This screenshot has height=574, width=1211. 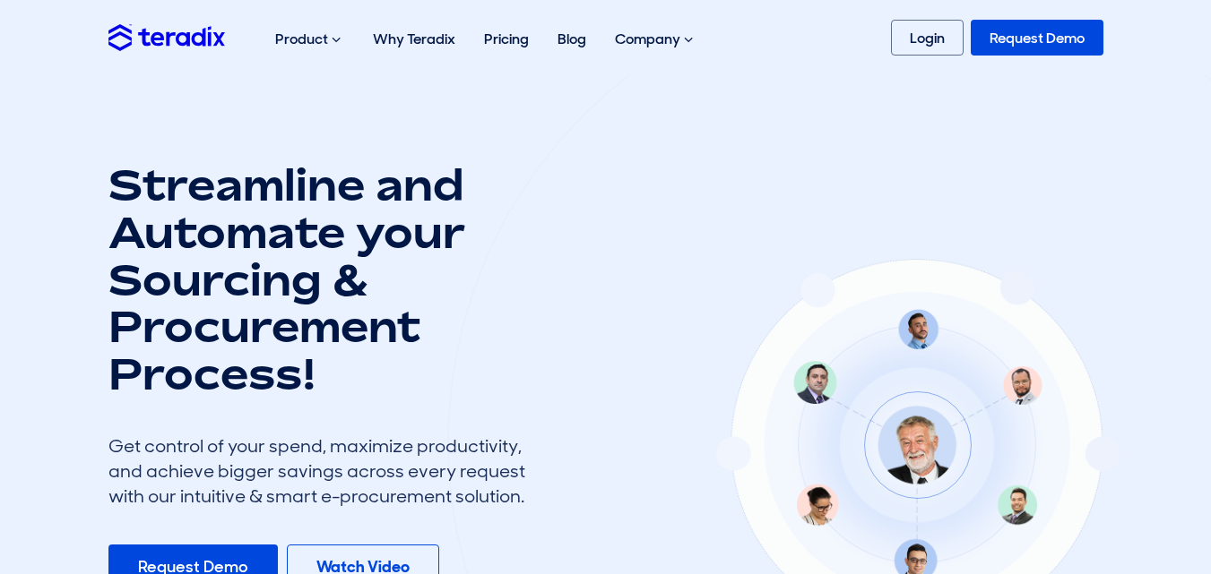 What do you see at coordinates (572, 39) in the screenshot?
I see `a: Blog` at bounding box center [572, 39].